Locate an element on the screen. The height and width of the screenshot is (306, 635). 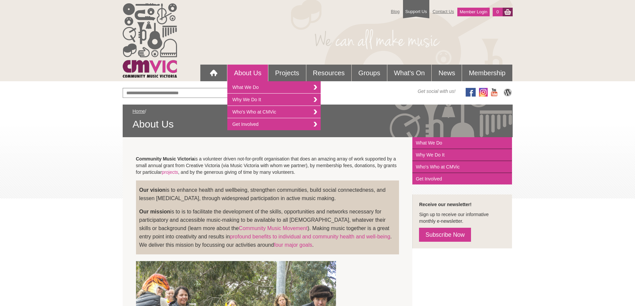
a: News is located at coordinates (447, 73).